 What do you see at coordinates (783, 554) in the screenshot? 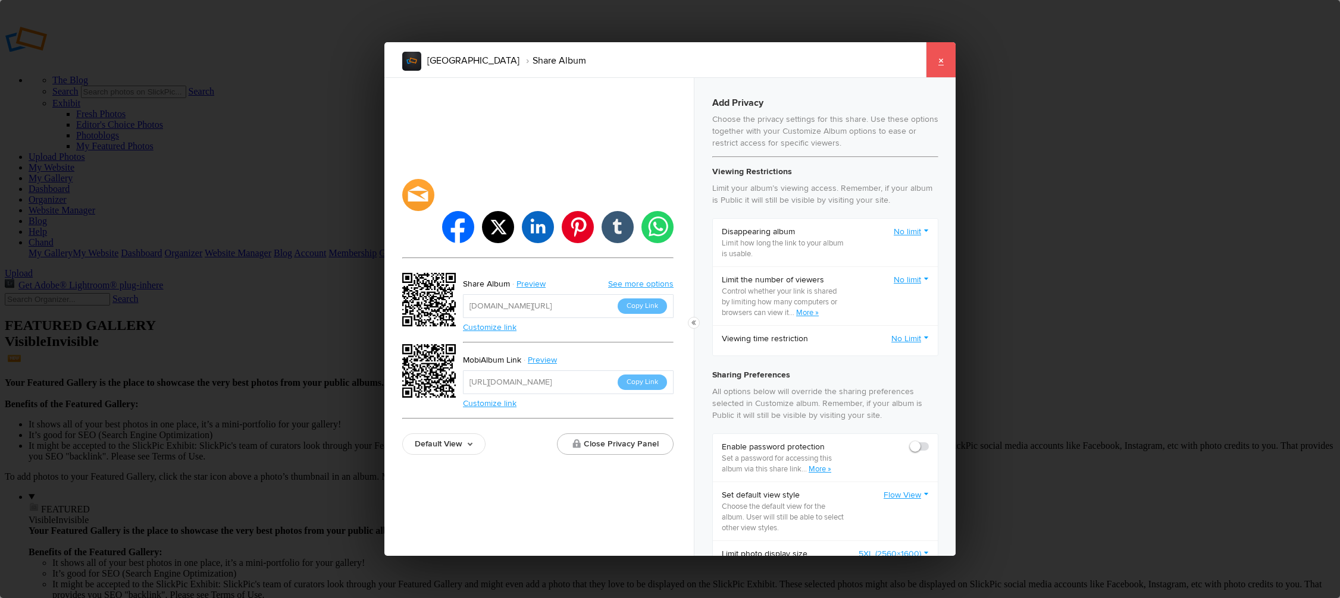
I see `b: Limit photo display size` at bounding box center [783, 554].